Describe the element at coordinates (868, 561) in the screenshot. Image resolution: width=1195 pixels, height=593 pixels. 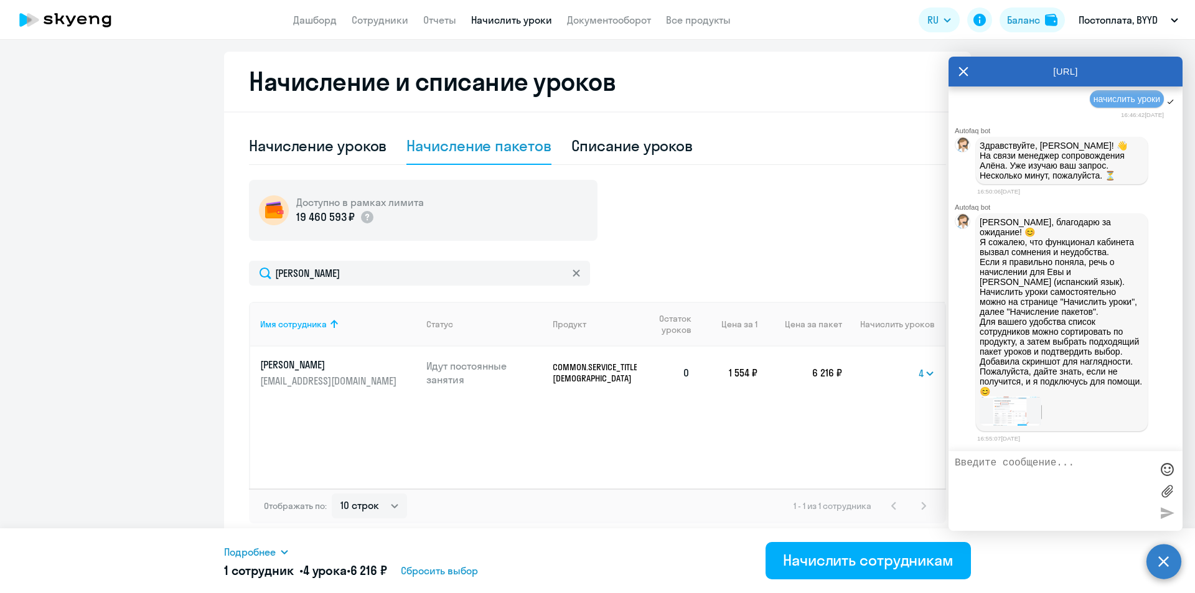
I see `button: Начислить сотрудникам` at that location.